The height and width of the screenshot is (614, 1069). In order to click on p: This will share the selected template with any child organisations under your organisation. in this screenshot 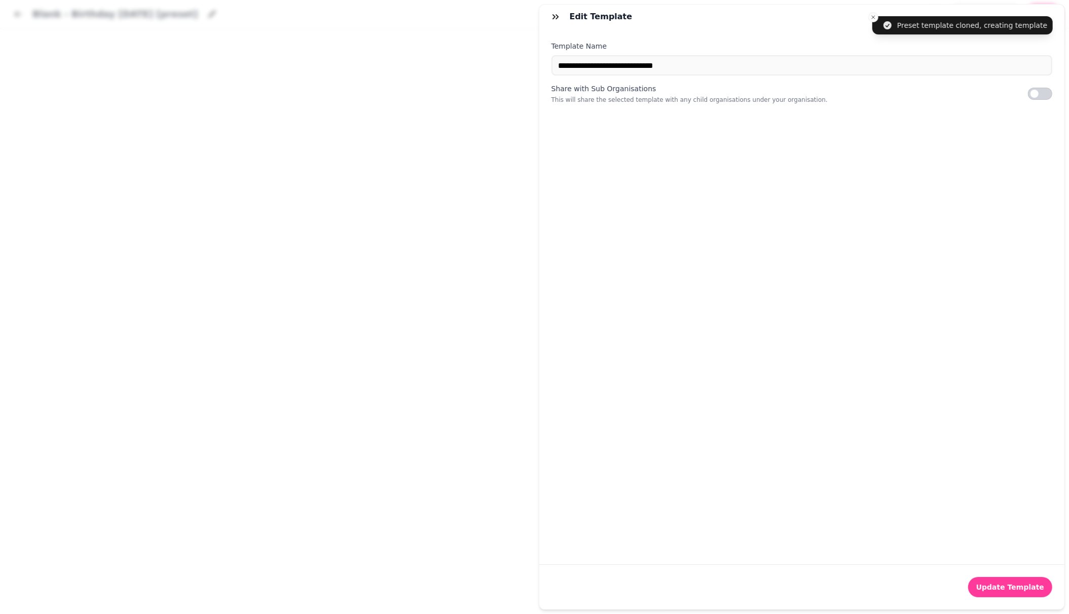, I will do `click(790, 100)`.